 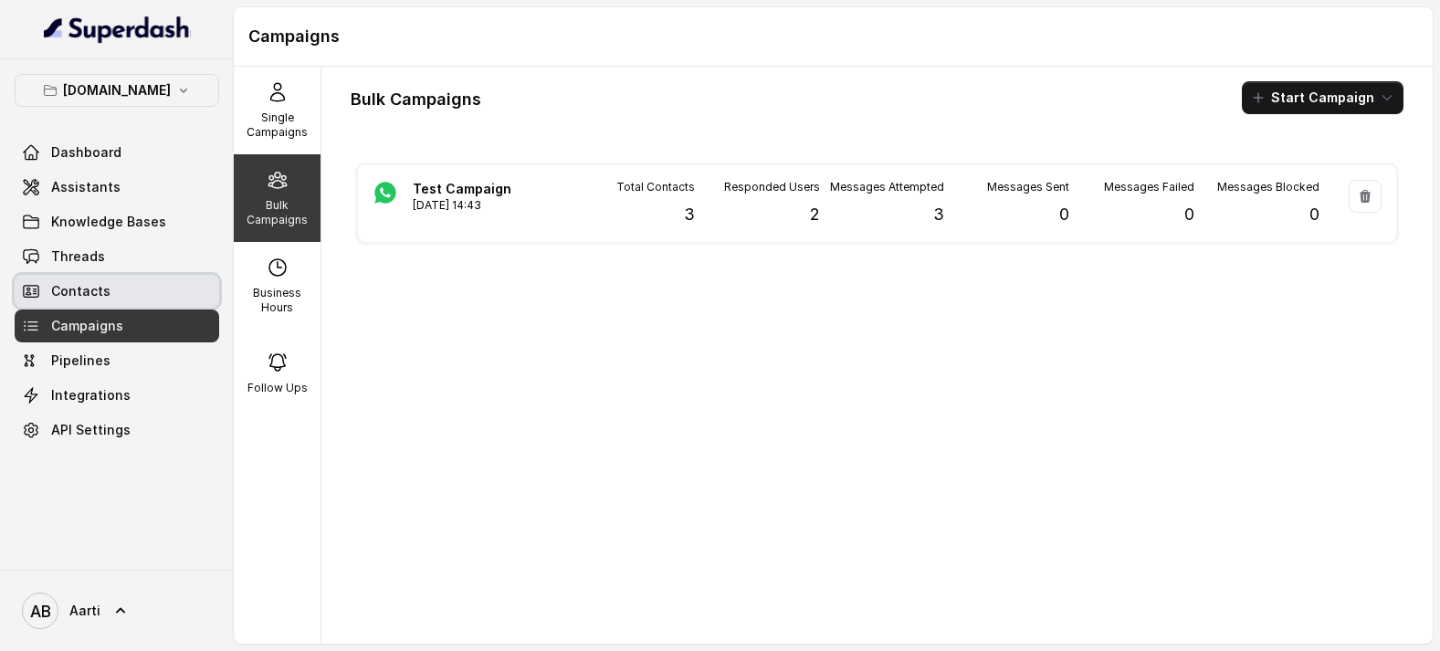 What do you see at coordinates (117, 611) in the screenshot?
I see `a: Aarti` at bounding box center [117, 611].